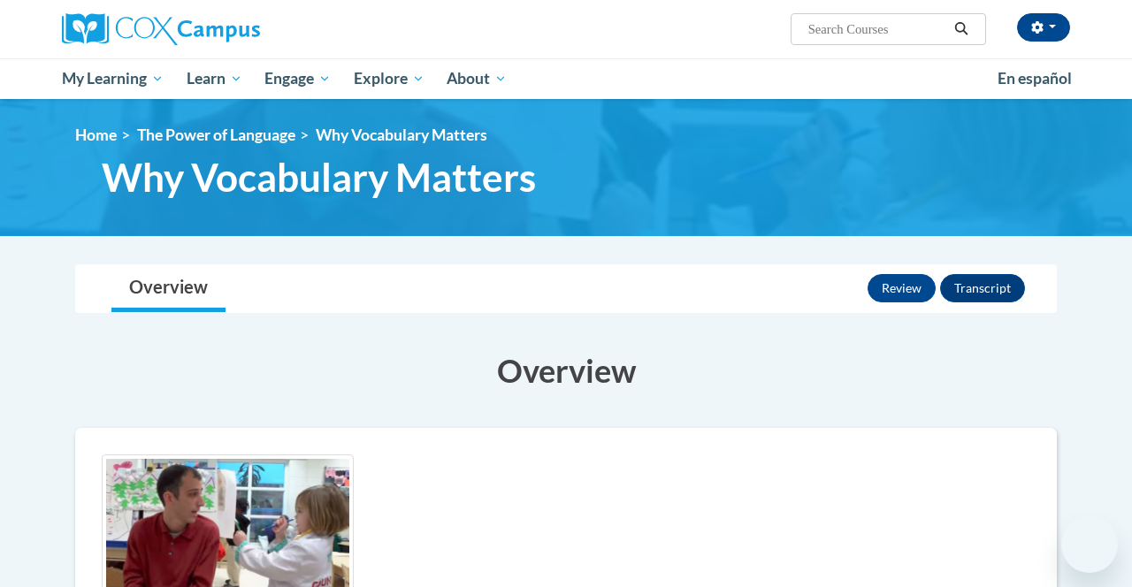 The image size is (1132, 587). I want to click on a: Cox Campus, so click(221, 29).